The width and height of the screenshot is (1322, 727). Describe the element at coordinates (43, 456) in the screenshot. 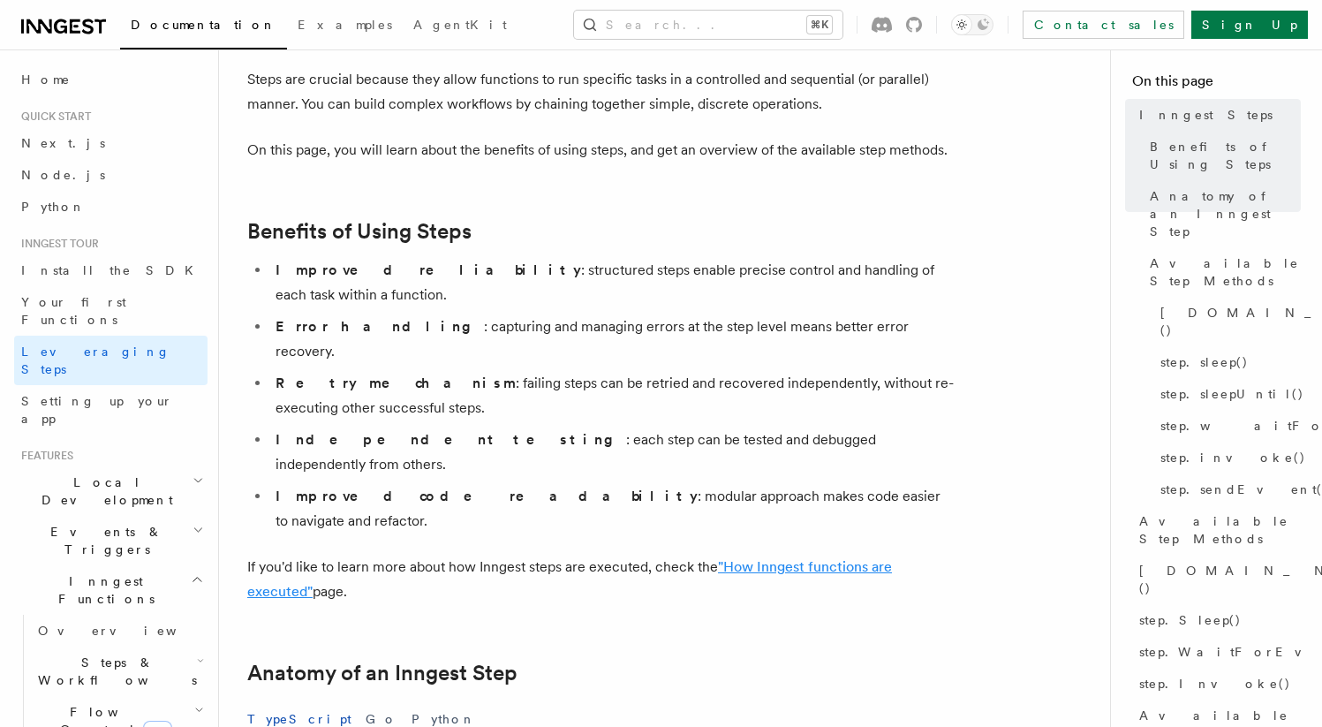

I see `span: Features` at that location.